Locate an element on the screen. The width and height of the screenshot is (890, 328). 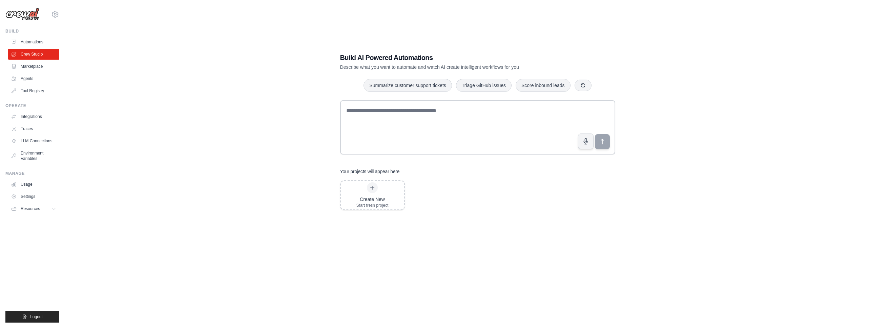
div: Start fresh project is located at coordinates (372, 205).